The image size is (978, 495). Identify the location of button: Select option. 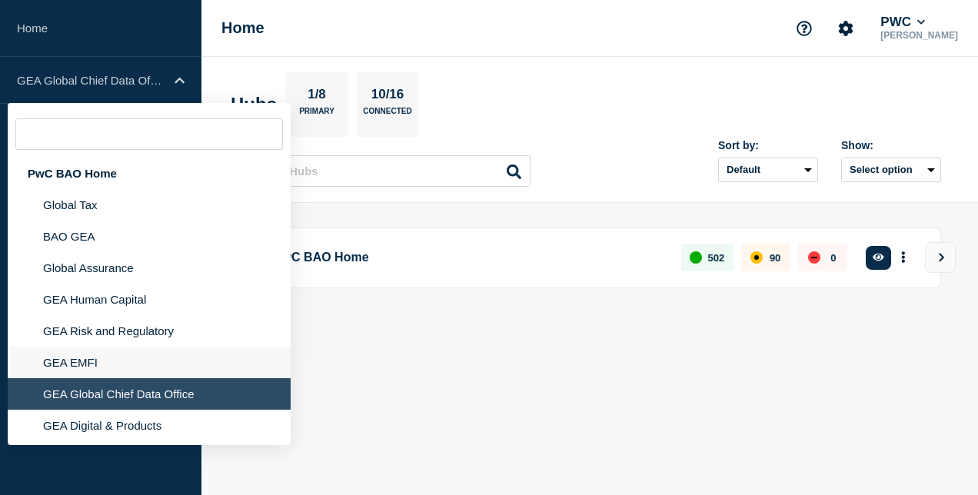
(891, 170).